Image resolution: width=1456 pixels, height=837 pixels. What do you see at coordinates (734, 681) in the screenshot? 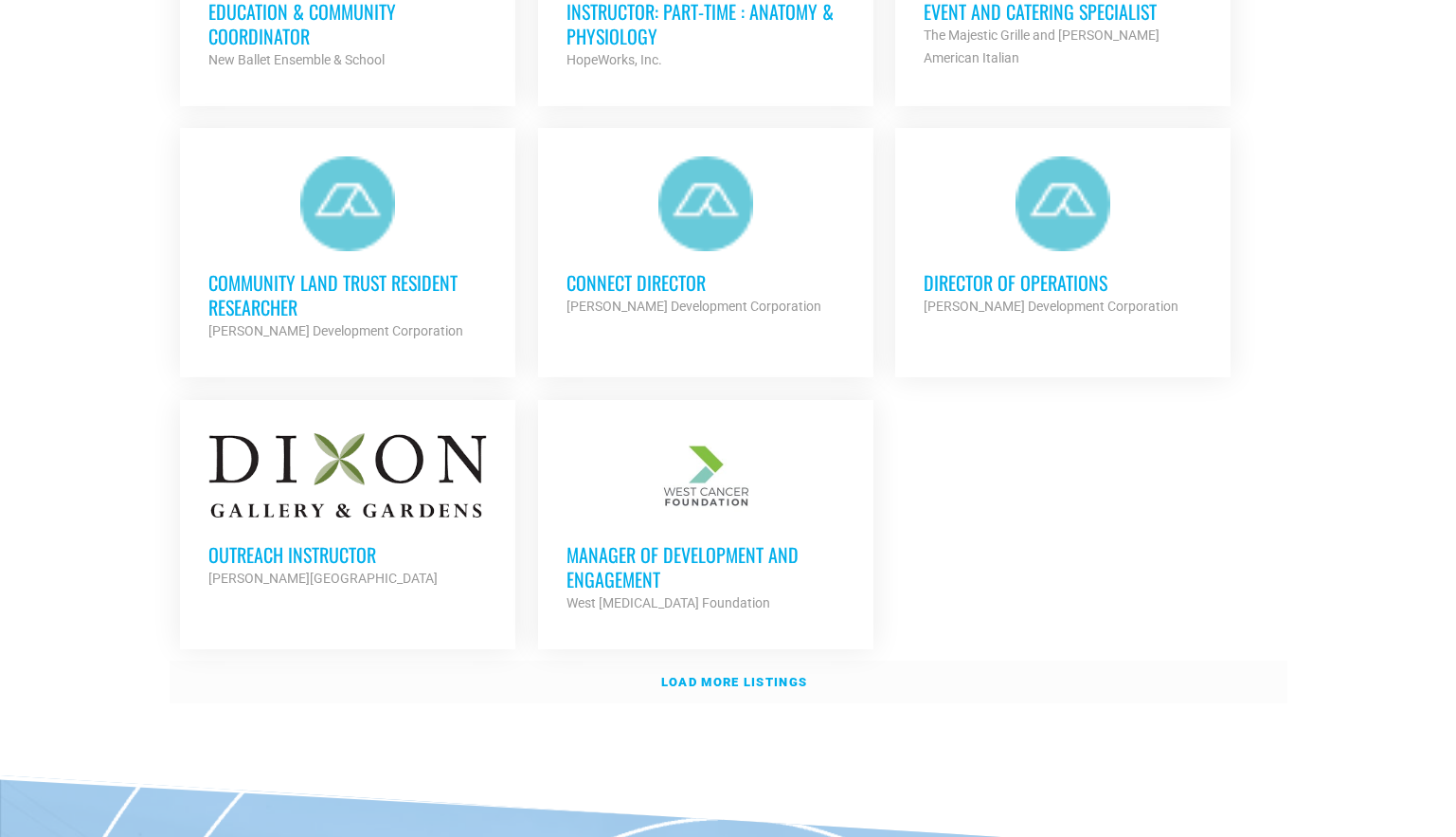
I see `strong: Load more listings` at bounding box center [734, 681].